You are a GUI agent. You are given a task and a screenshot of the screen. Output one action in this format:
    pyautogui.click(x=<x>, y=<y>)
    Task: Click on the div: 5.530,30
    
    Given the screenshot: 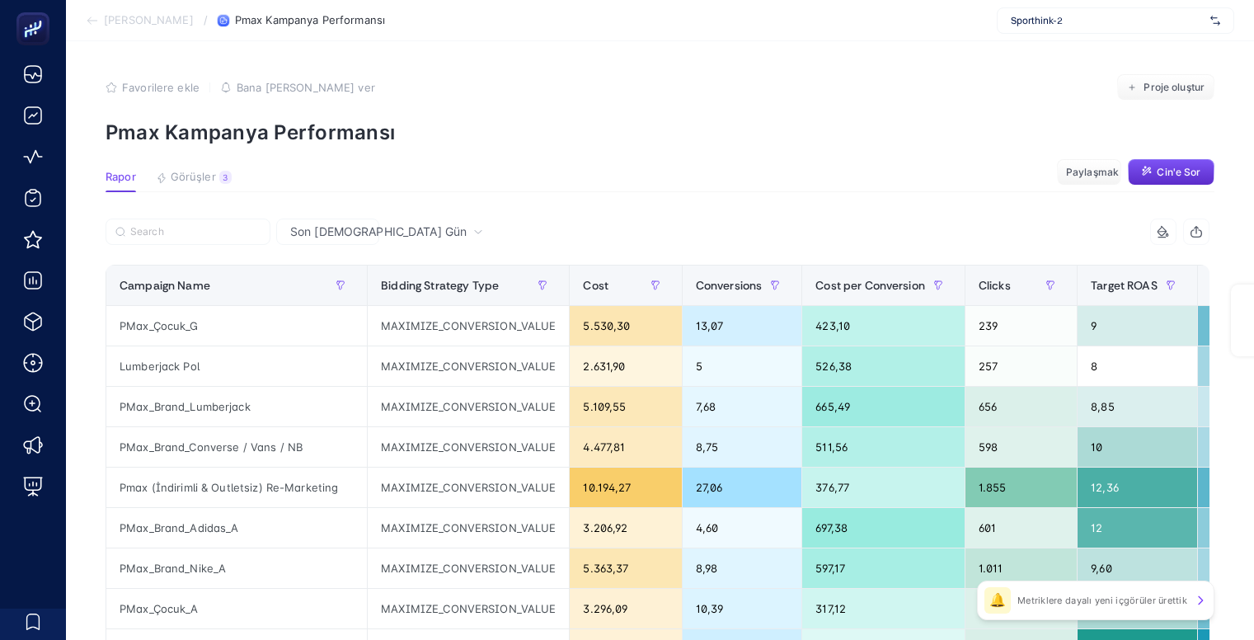 What is the action you would take?
    pyautogui.click(x=625, y=326)
    